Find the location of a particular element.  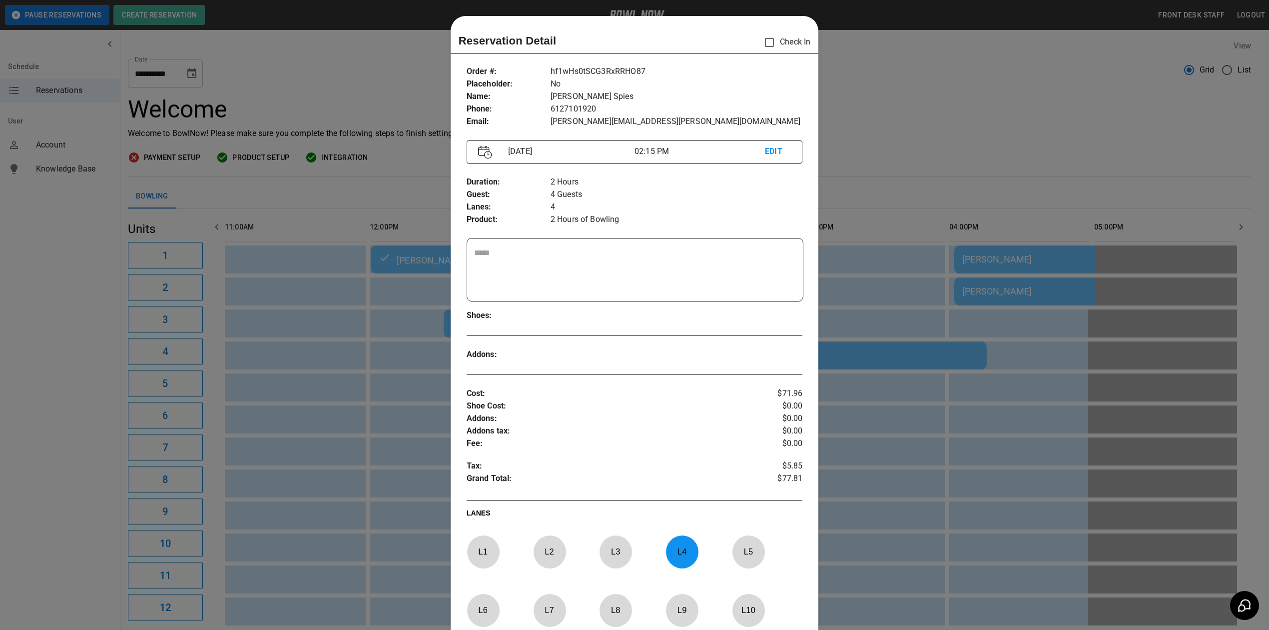

p: EDIT is located at coordinates (778, 151).